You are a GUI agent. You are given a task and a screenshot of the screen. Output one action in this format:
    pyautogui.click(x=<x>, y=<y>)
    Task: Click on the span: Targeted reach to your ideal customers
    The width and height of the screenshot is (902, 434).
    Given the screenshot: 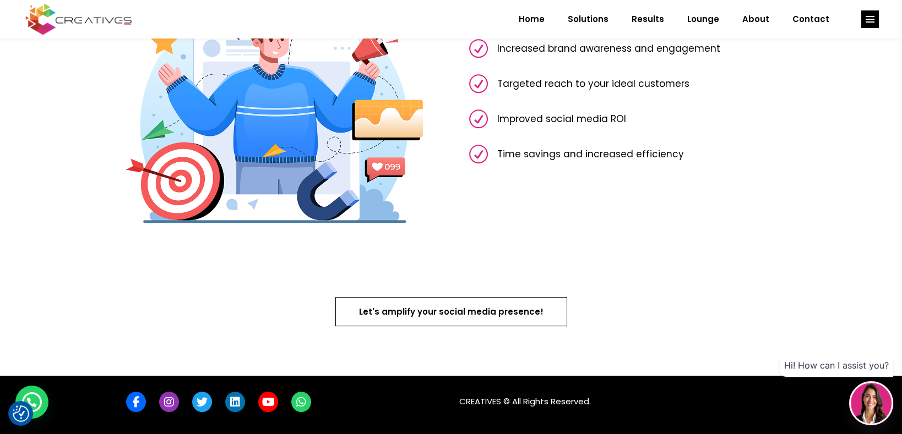 What is the action you would take?
    pyautogui.click(x=589, y=84)
    